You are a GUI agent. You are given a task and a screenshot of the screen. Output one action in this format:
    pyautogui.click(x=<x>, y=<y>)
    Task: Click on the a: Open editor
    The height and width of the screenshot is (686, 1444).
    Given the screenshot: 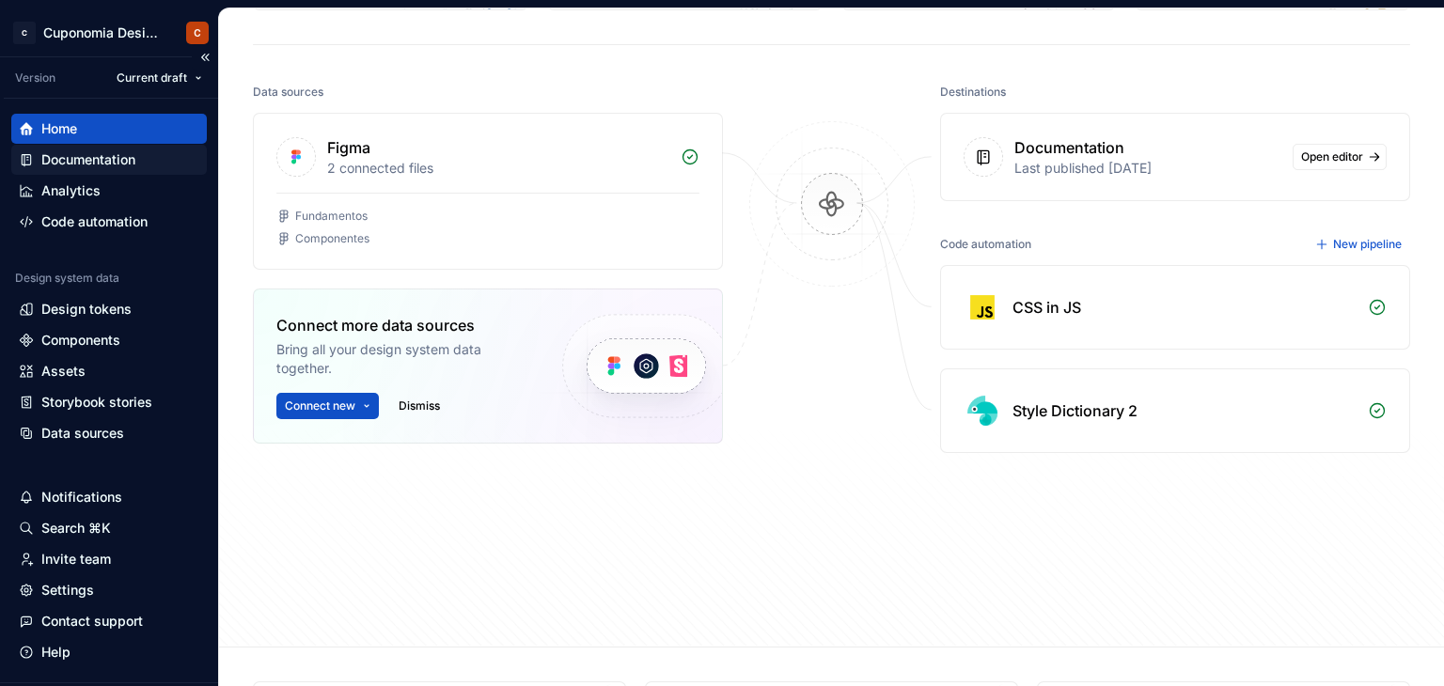 What is the action you would take?
    pyautogui.click(x=1339, y=157)
    